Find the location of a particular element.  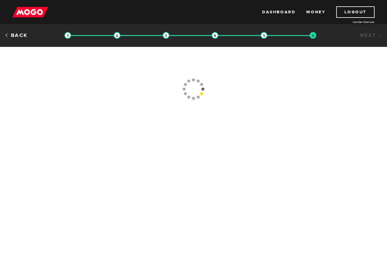

a: Money is located at coordinates (316, 12).